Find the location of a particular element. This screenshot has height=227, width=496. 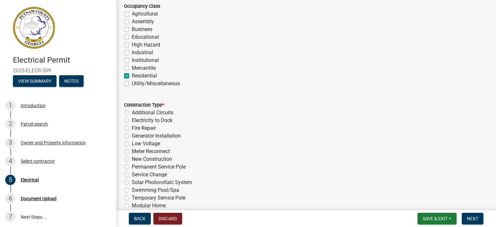

div: Electrical is located at coordinates (30, 180).